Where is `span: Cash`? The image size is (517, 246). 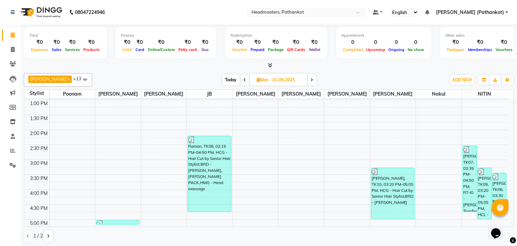 span: Cash is located at coordinates (127, 50).